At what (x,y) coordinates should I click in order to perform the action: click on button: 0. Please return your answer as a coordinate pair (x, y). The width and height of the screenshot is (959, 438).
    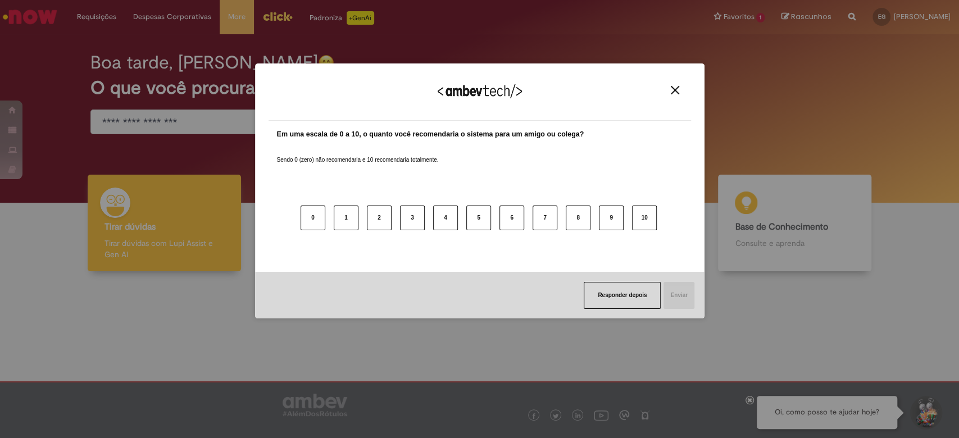
    Looking at the image, I should click on (313, 218).